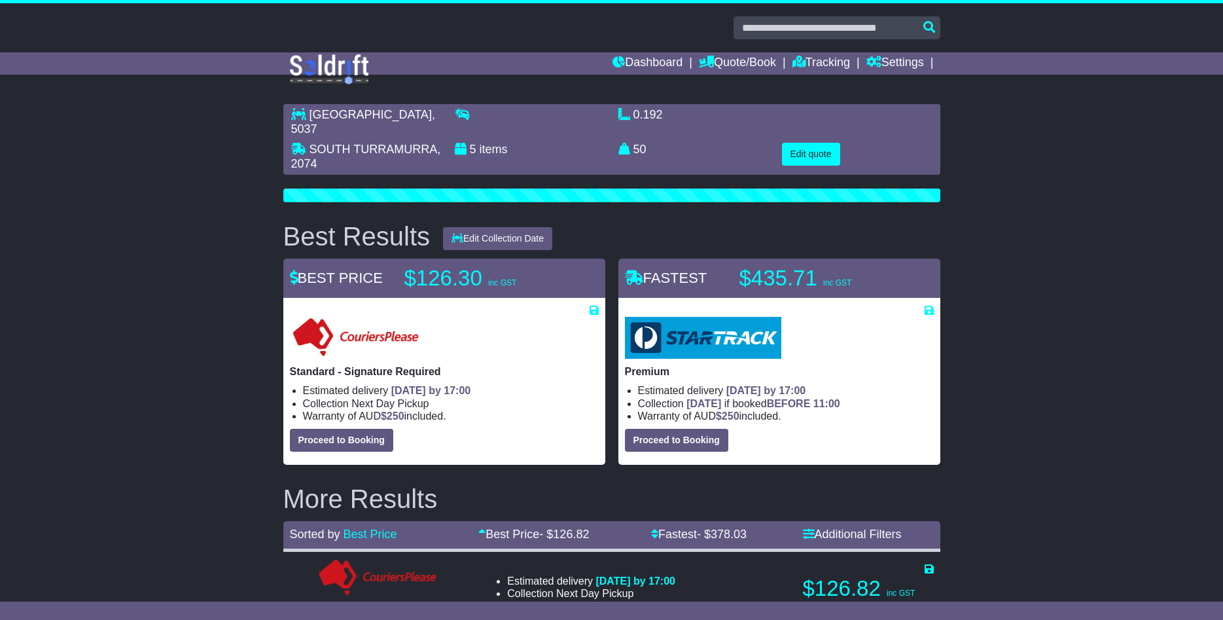 This screenshot has height=620, width=1223. What do you see at coordinates (763, 403) in the screenshot?
I see `span: if booked` at bounding box center [763, 403].